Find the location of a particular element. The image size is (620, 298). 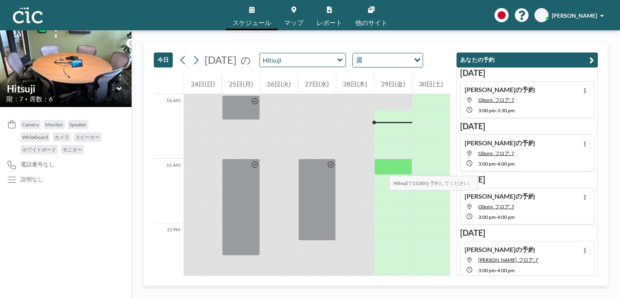

div: 26日(火) is located at coordinates (279, 84).